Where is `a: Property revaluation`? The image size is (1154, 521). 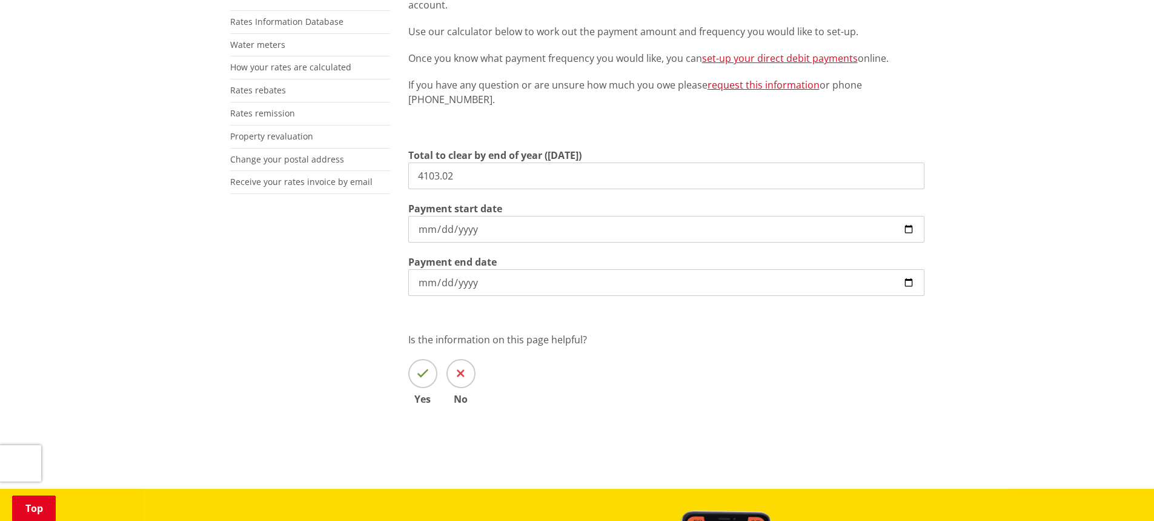 a: Property revaluation is located at coordinates (271, 136).